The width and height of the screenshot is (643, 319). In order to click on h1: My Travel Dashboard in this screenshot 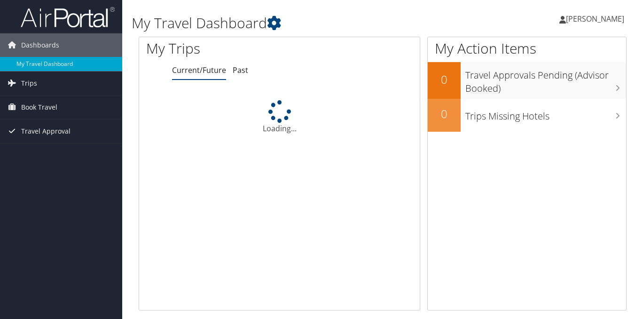, I will do `click(299, 23)`.